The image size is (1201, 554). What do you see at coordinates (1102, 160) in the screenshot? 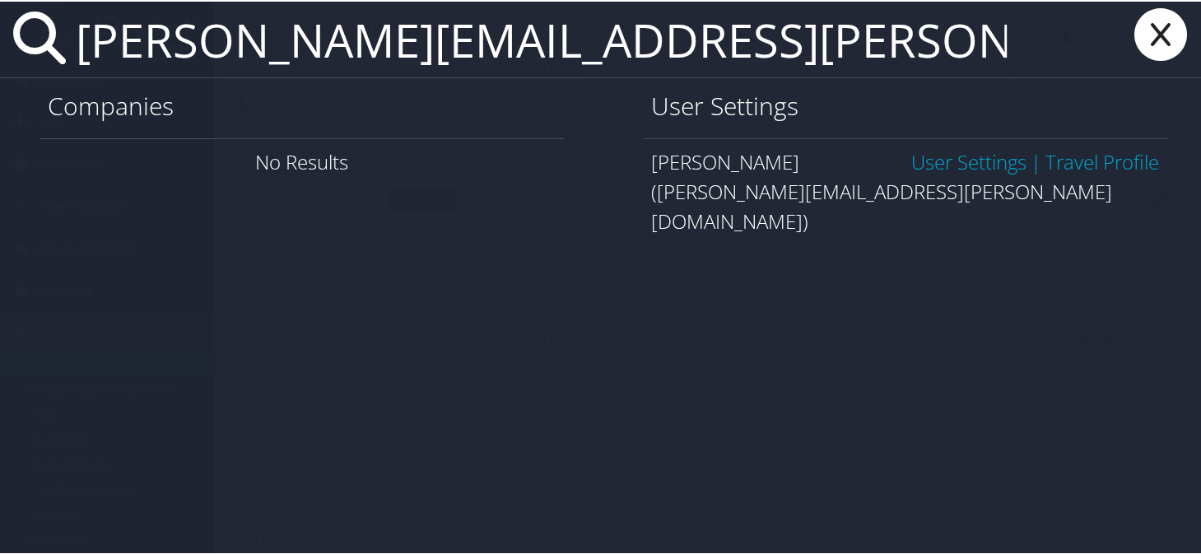
I see `a: View OBT Profile` at bounding box center [1102, 160].